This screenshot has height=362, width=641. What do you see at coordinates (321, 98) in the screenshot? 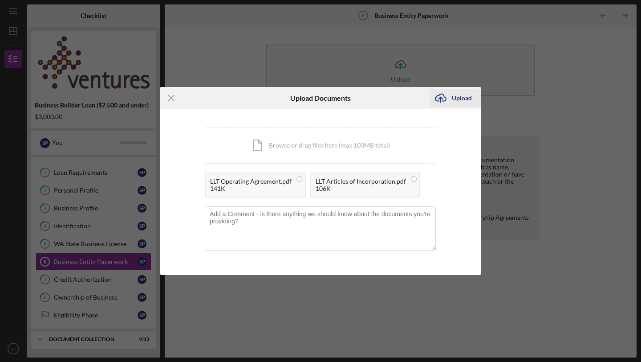
I see `h6: Upload Documents` at bounding box center [321, 98].